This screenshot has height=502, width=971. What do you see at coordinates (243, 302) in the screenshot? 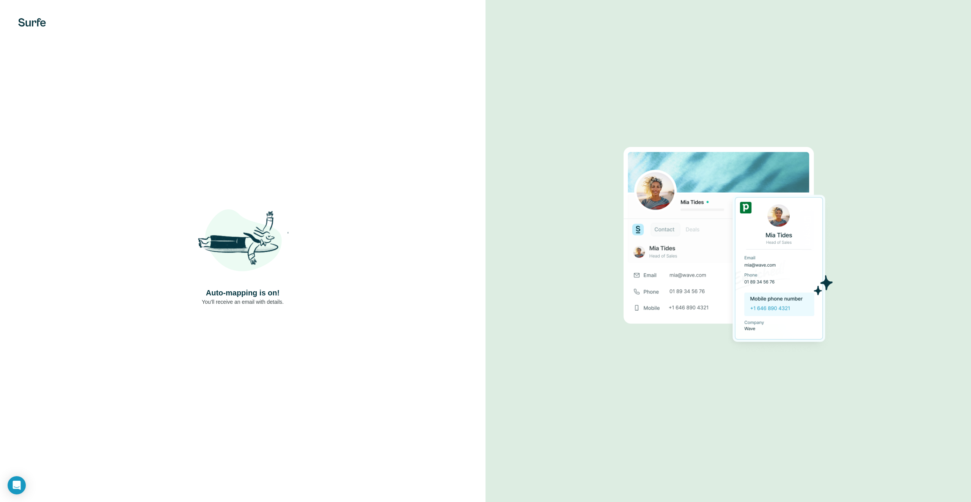
I see `p: You’ll receive an email with details.` at bounding box center [243, 302].